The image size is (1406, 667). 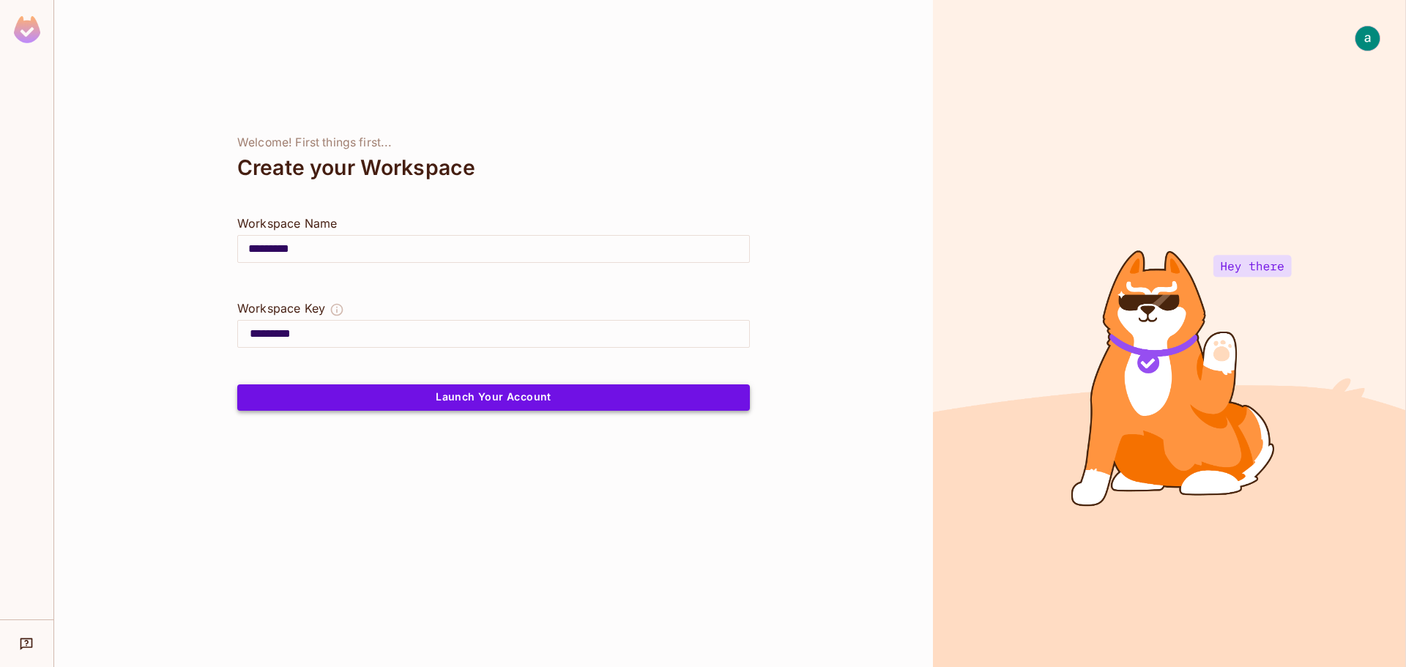 What do you see at coordinates (27, 29) in the screenshot?
I see `img: SReyMgAAAABJRU5ErkJggg==` at bounding box center [27, 29].